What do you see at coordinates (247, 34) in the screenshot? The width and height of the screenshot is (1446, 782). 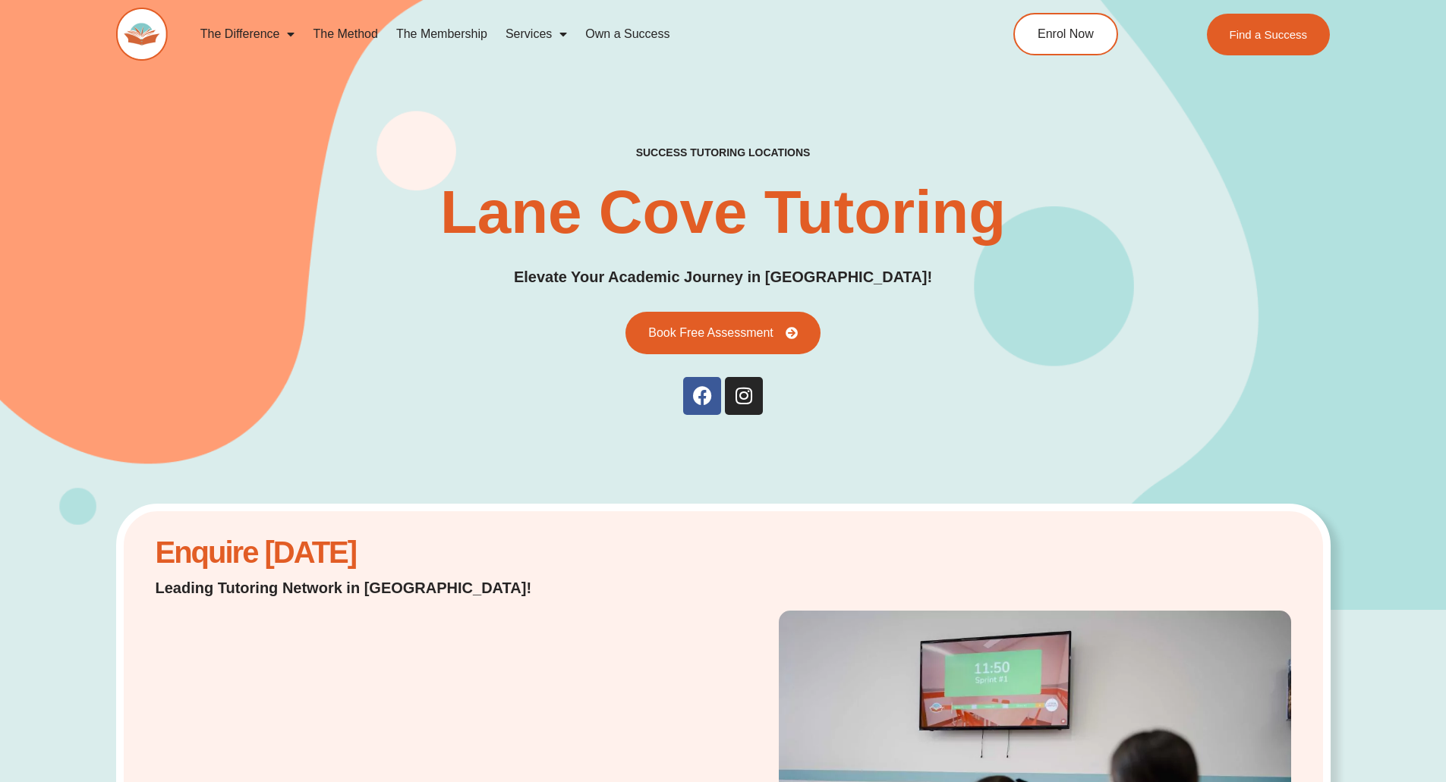 I see `a: The Difference` at bounding box center [247, 34].